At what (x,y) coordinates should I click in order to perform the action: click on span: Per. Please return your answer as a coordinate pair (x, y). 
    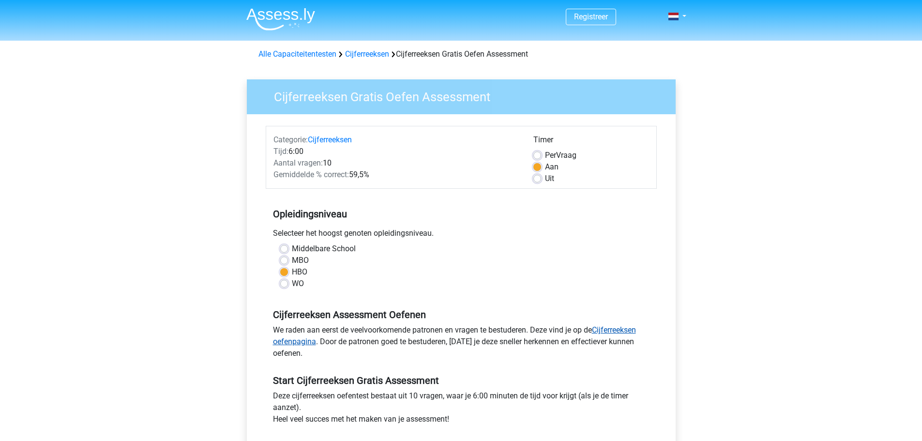
    Looking at the image, I should click on (550, 155).